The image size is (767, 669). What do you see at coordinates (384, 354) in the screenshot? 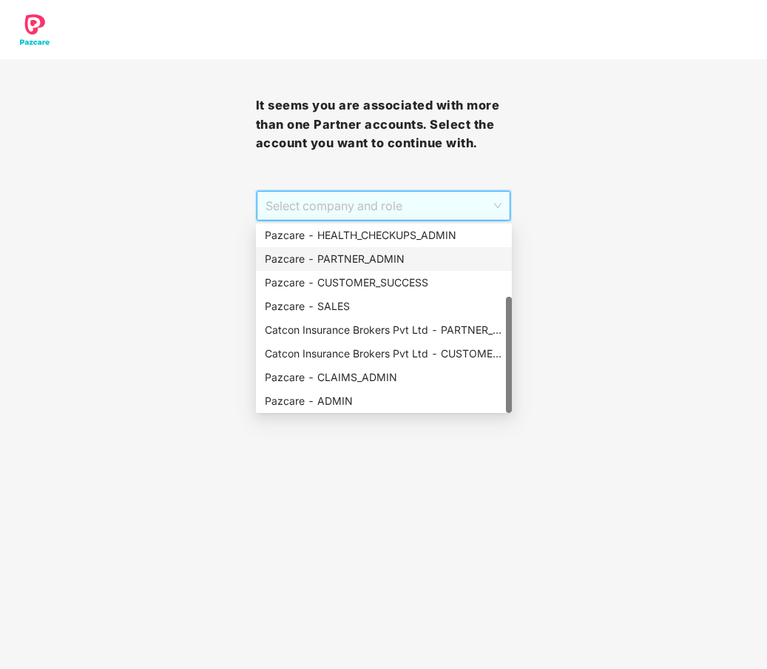
I see `div: Catcon Insurance Brokers Pvt Ltd - CUSTOMER_SUCCESS` at bounding box center [384, 354].